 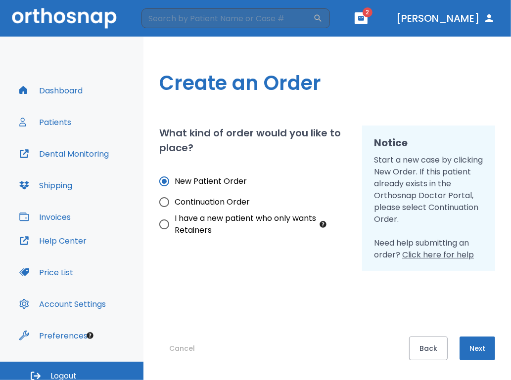 What do you see at coordinates (51, 90) in the screenshot?
I see `a: Dashboard` at bounding box center [51, 90].